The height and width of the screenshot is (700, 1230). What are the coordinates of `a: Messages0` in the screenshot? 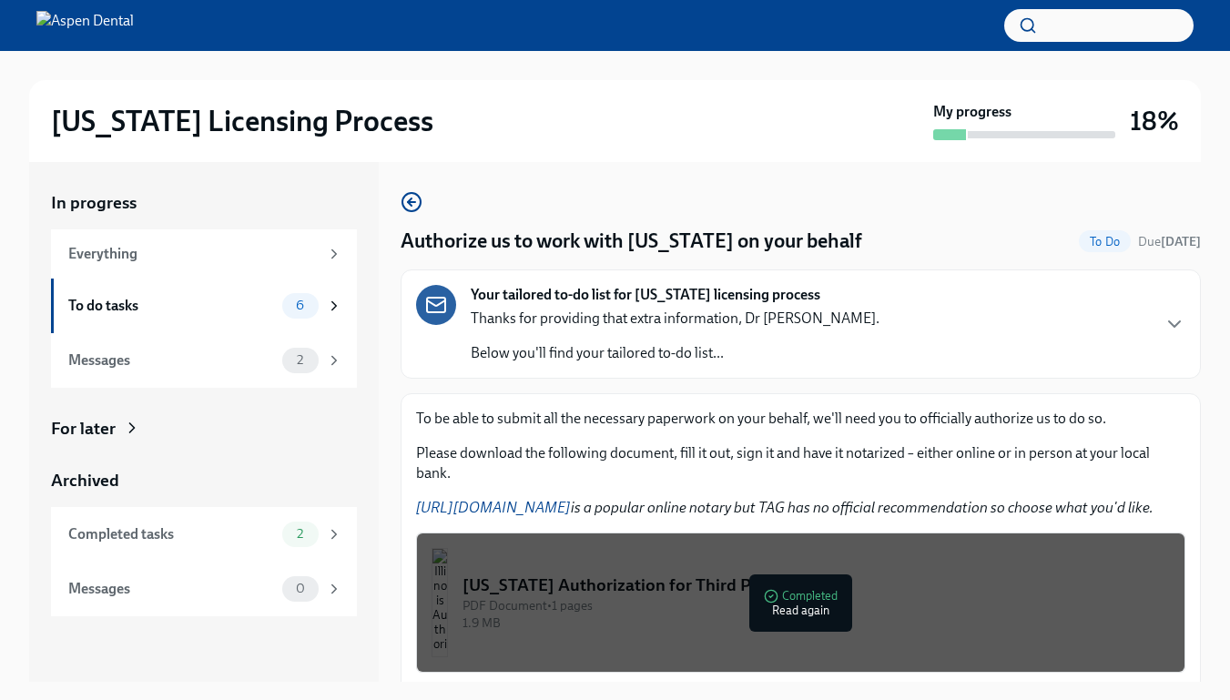 It's located at (204, 589).